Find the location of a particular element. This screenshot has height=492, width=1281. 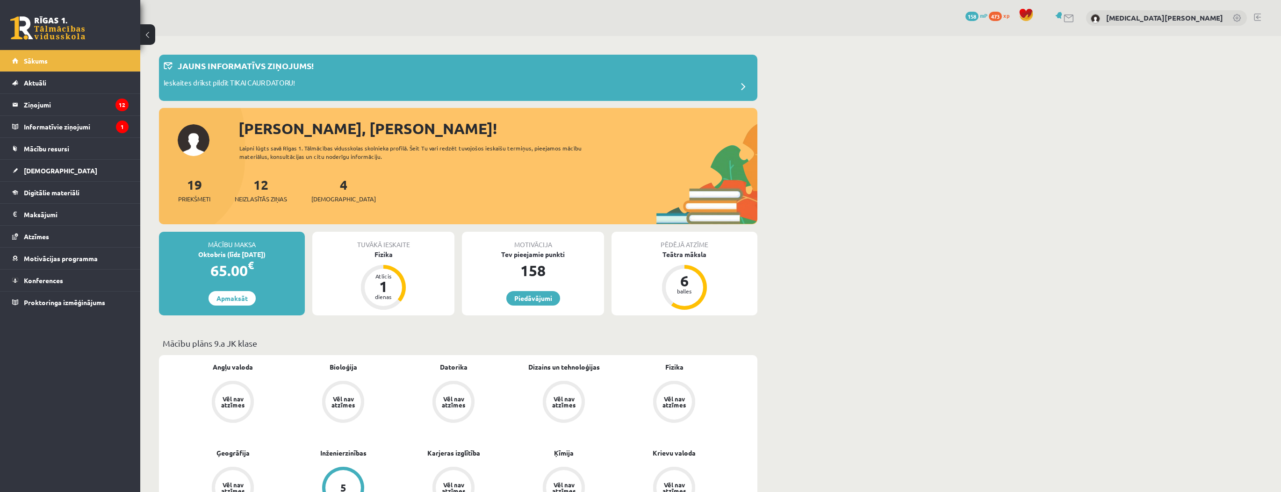

legend: Maksājumi is located at coordinates (76, 215).